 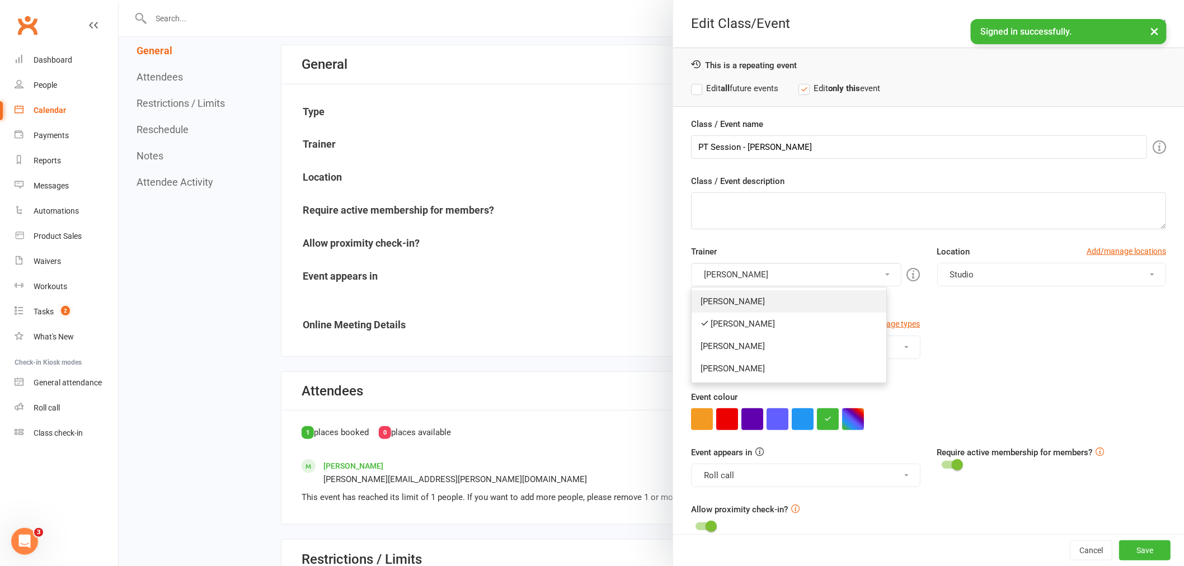 I want to click on a: Tasks 2, so click(x=66, y=312).